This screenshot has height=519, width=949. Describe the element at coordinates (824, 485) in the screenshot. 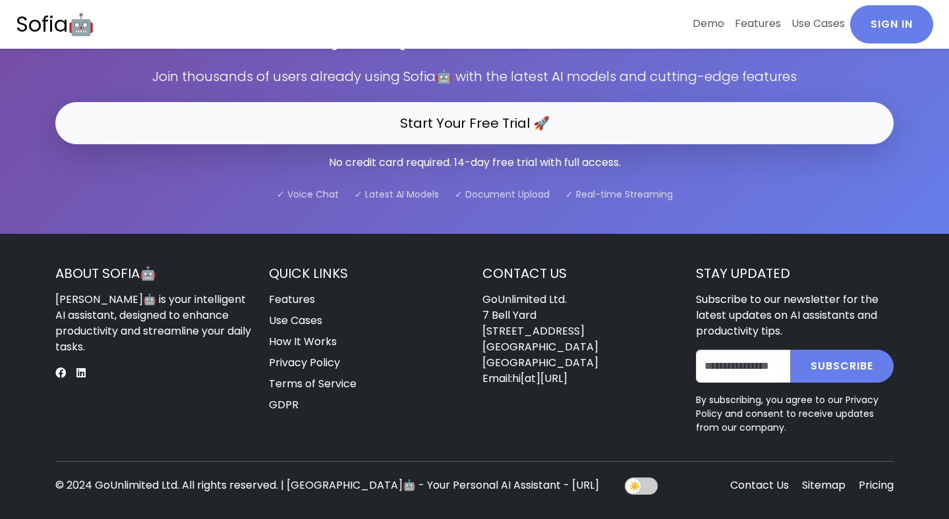

I see `a: Sitemap` at that location.